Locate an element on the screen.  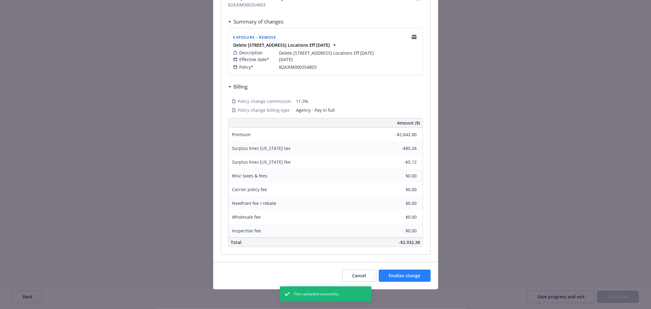
div: Summary of changes is located at coordinates (256, 22).